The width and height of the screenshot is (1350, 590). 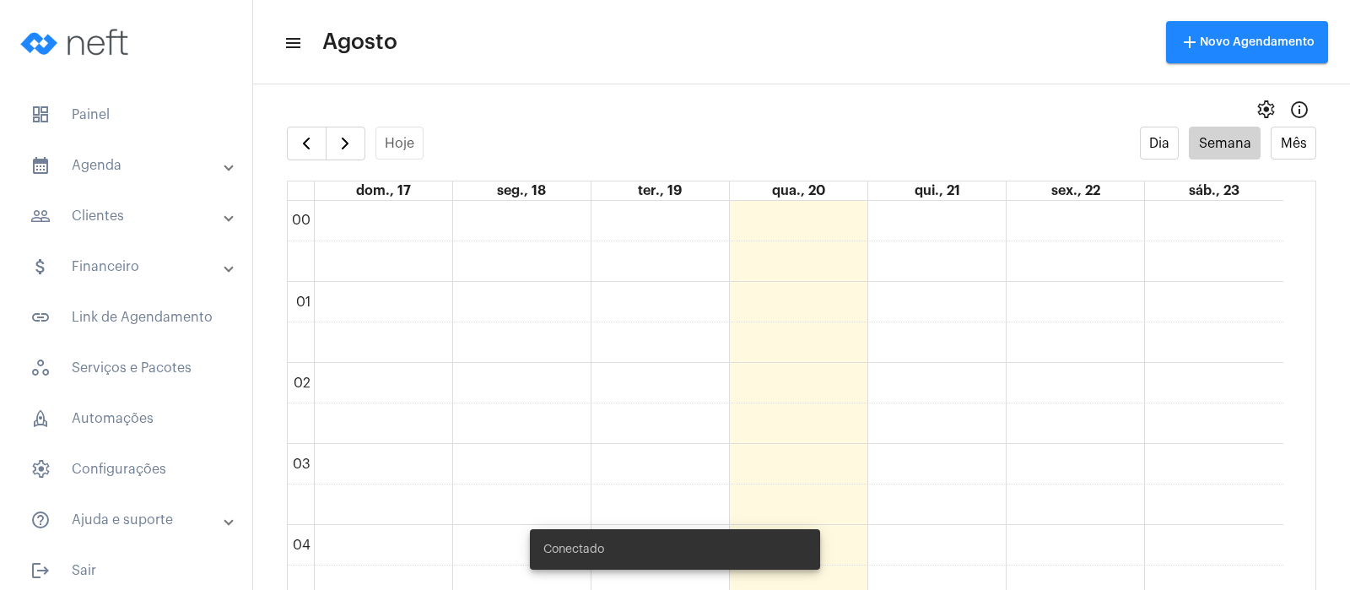 I want to click on mat-panel-title: Agenda, so click(x=127, y=165).